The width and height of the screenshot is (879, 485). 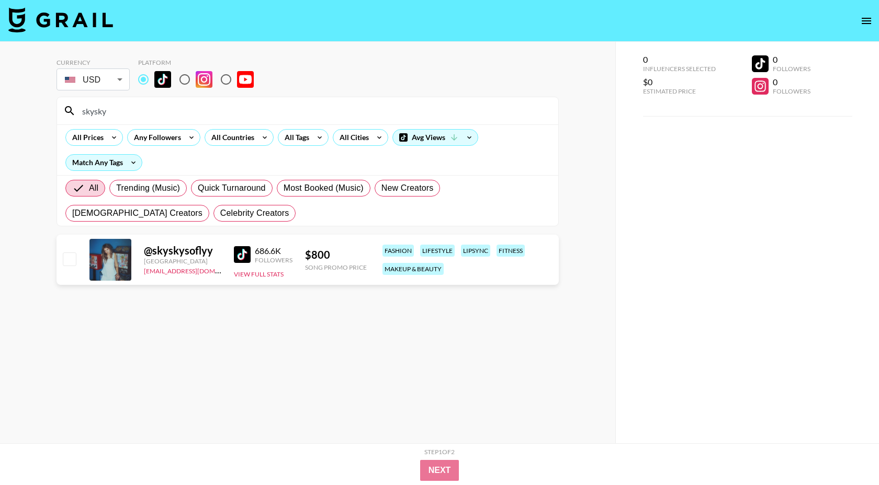 I want to click on span: Quick Turnaround, so click(x=232, y=188).